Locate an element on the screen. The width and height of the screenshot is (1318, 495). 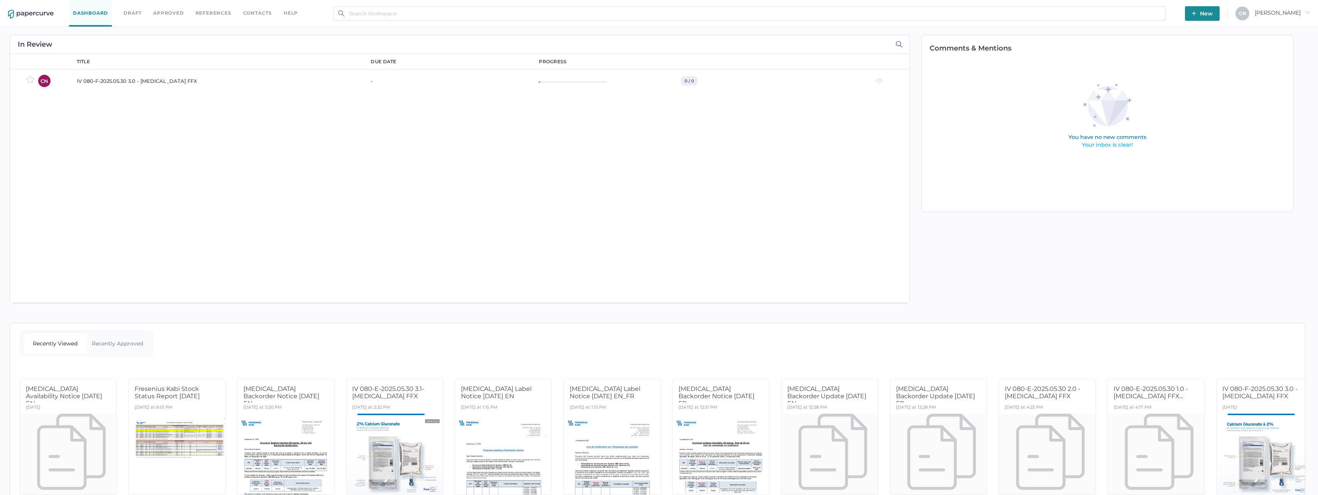
img: search.bf03fe8b.svg is located at coordinates (341, 14).